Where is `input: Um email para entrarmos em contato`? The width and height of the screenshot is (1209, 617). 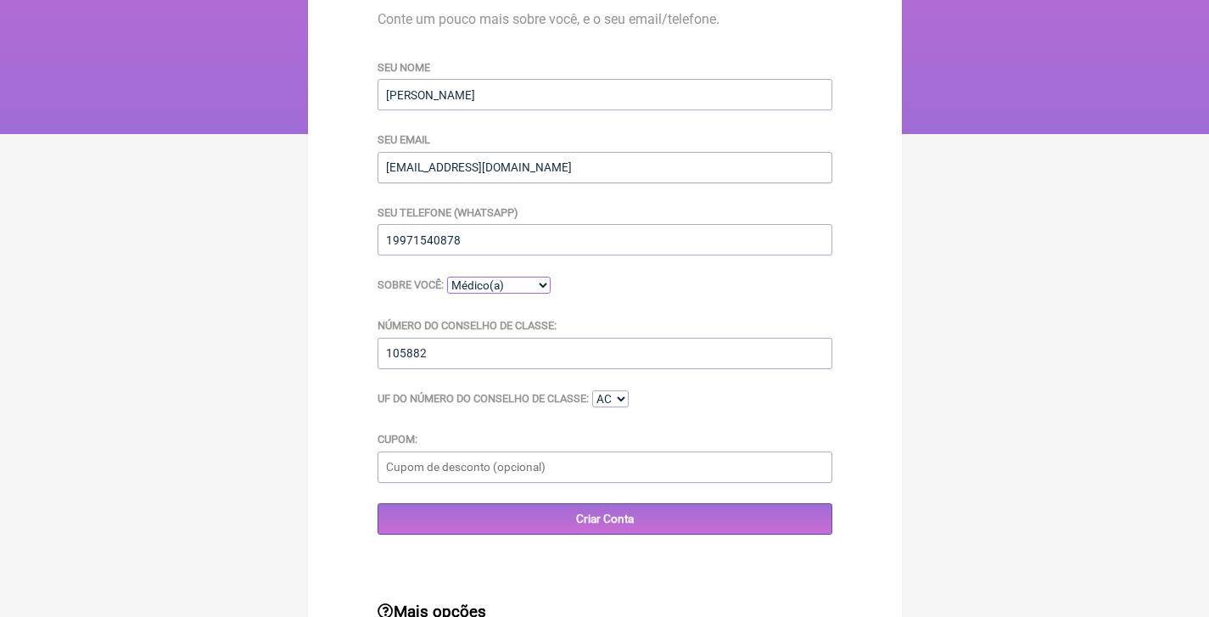
input: Um email para entrarmos em contato is located at coordinates (605, 167).